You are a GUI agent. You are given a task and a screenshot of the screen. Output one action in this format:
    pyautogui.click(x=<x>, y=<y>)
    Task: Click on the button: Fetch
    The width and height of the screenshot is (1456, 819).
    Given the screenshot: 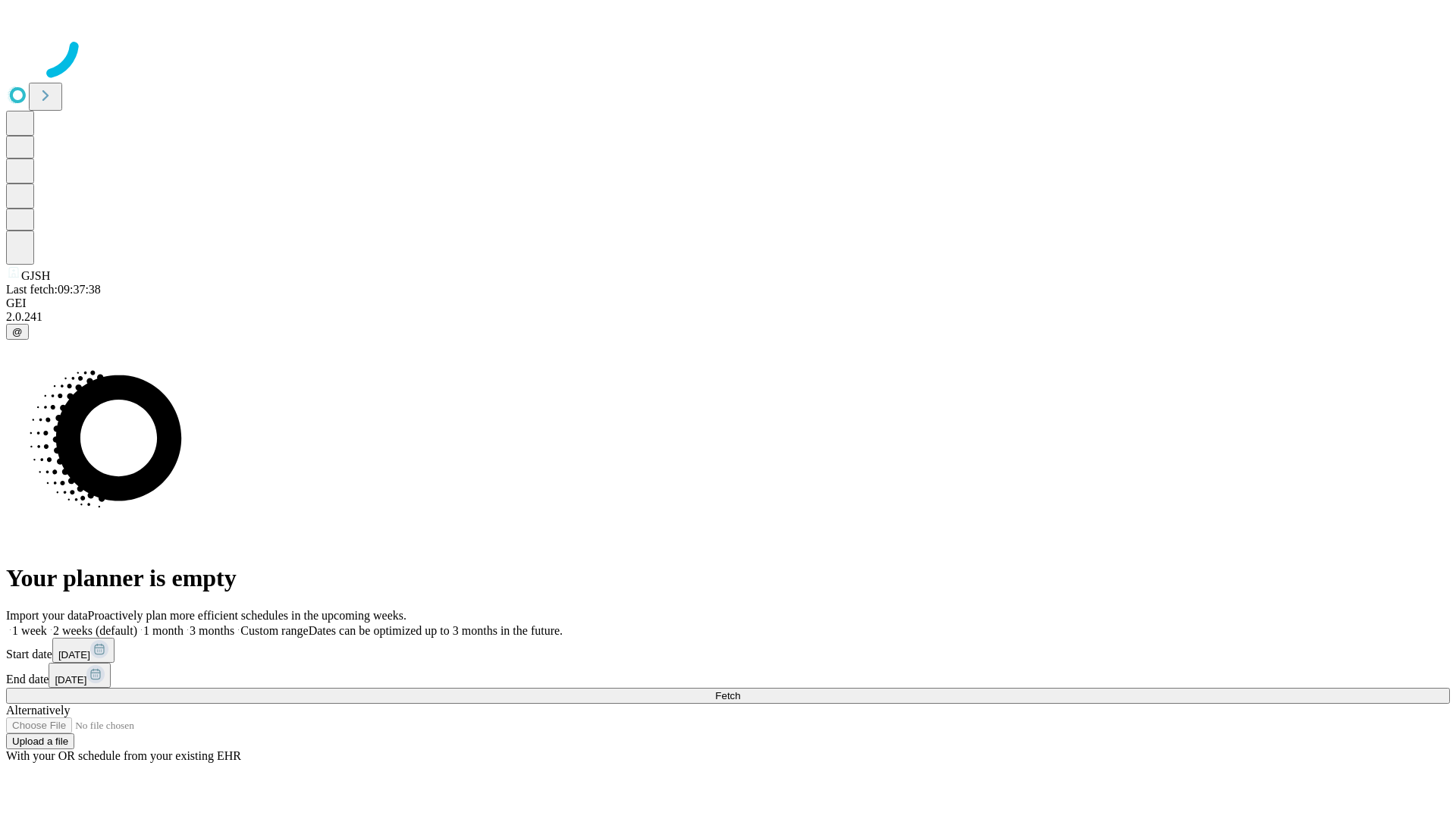 What is the action you would take?
    pyautogui.click(x=728, y=695)
    